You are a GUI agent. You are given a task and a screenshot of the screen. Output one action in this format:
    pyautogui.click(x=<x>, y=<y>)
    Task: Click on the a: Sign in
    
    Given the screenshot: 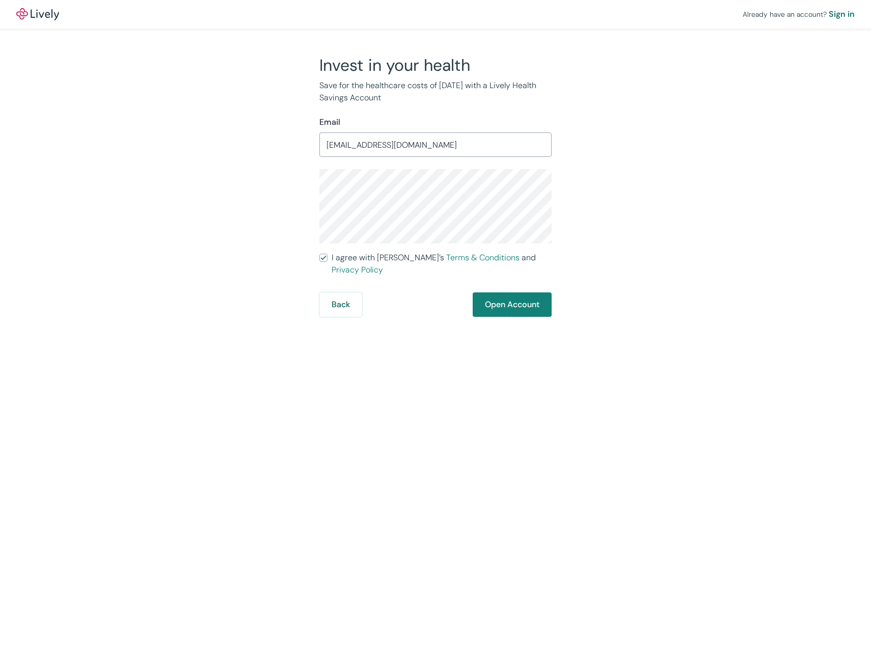 What is the action you would take?
    pyautogui.click(x=842, y=14)
    